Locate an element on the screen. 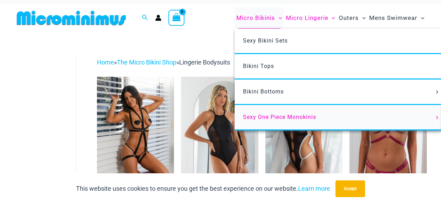 This screenshot has width=441, height=204. a: Search icon link is located at coordinates (145, 18).